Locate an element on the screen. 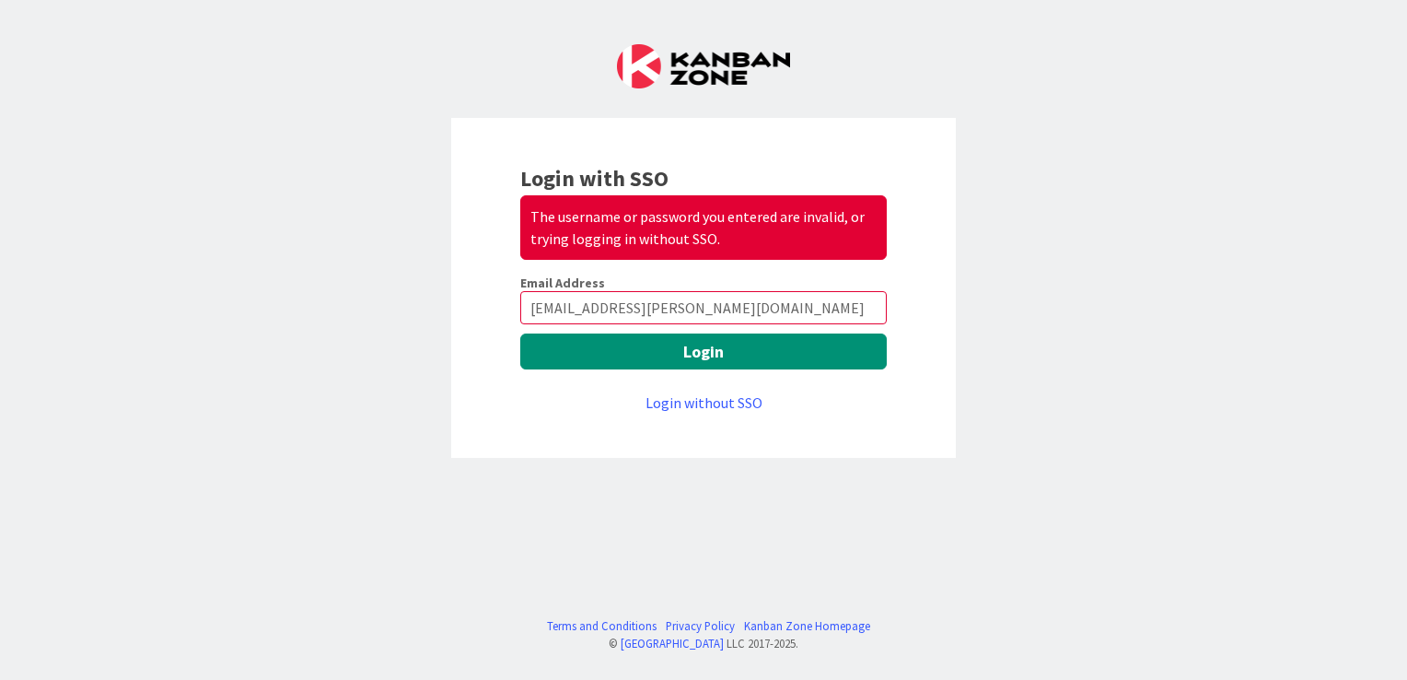  button: Login is located at coordinates (703, 351).